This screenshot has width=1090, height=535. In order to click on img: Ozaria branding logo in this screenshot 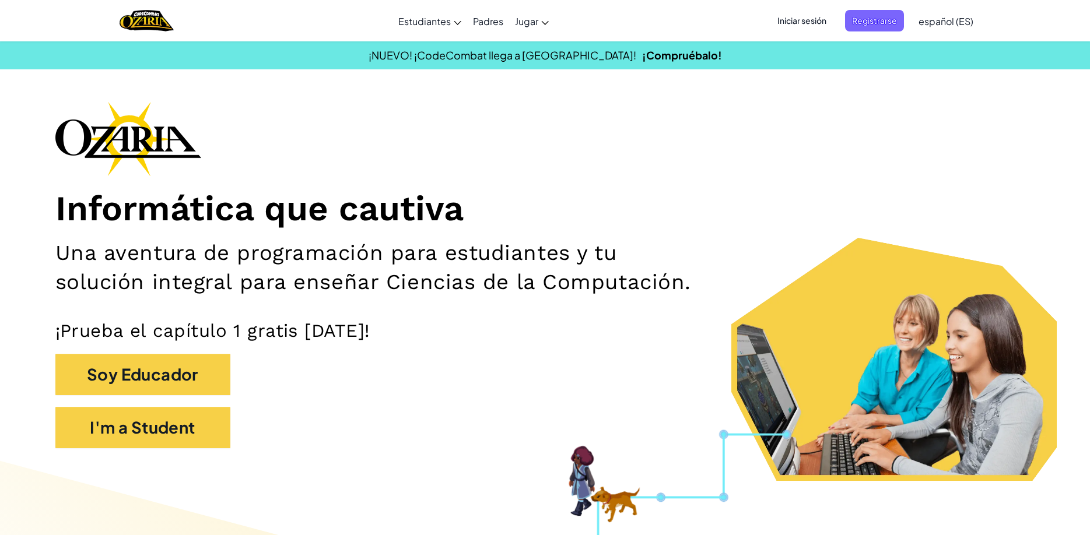, I will do `click(128, 139)`.